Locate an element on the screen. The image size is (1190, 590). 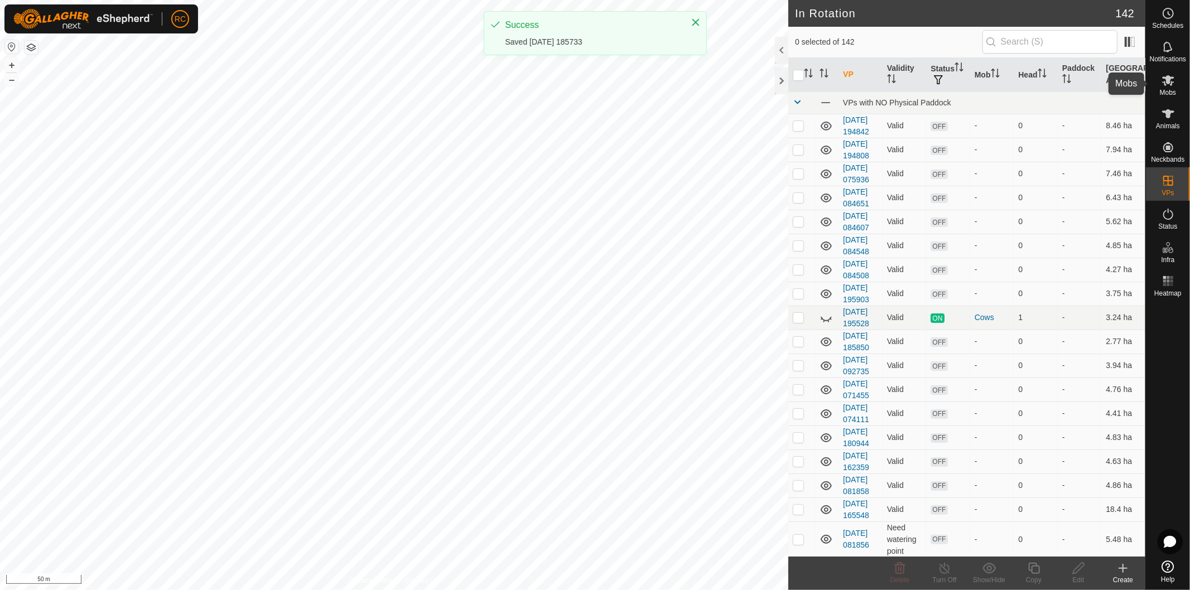
td: 3.24 ha is located at coordinates (1123, 317).